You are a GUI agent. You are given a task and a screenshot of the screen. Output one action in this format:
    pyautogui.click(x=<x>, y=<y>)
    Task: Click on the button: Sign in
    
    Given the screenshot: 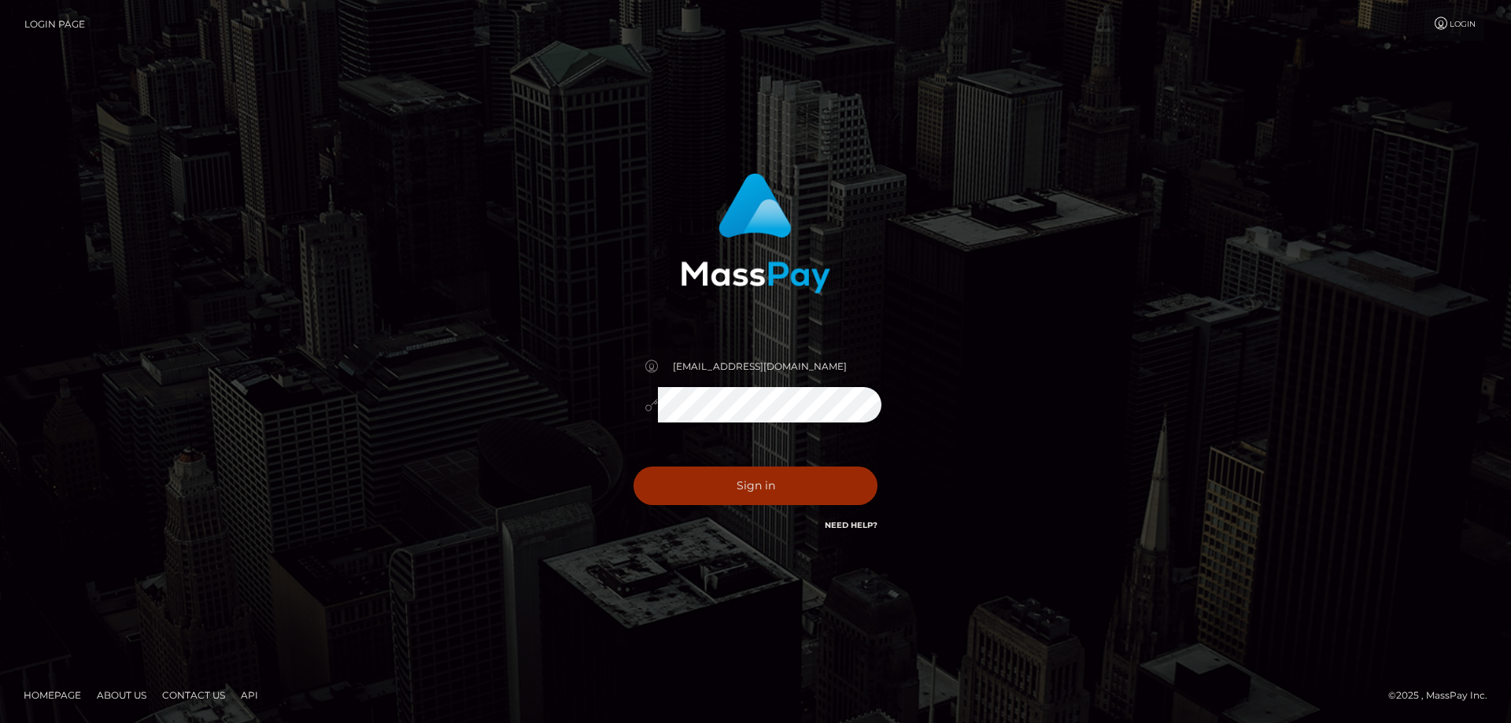 What is the action you would take?
    pyautogui.click(x=755, y=486)
    